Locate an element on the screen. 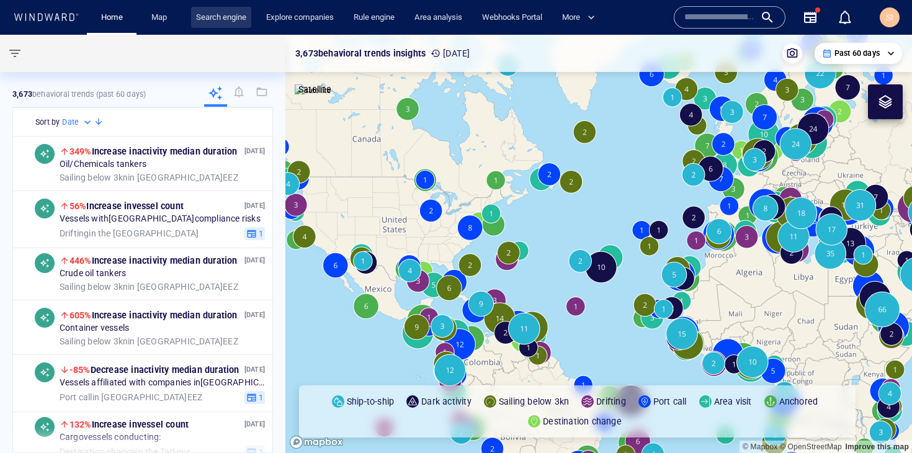  span: 56% is located at coordinates (78, 206).